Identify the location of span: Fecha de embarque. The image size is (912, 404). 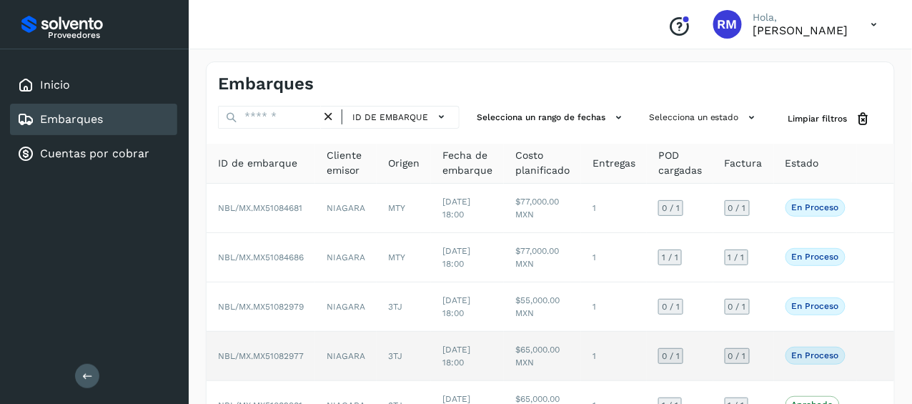
(468, 163).